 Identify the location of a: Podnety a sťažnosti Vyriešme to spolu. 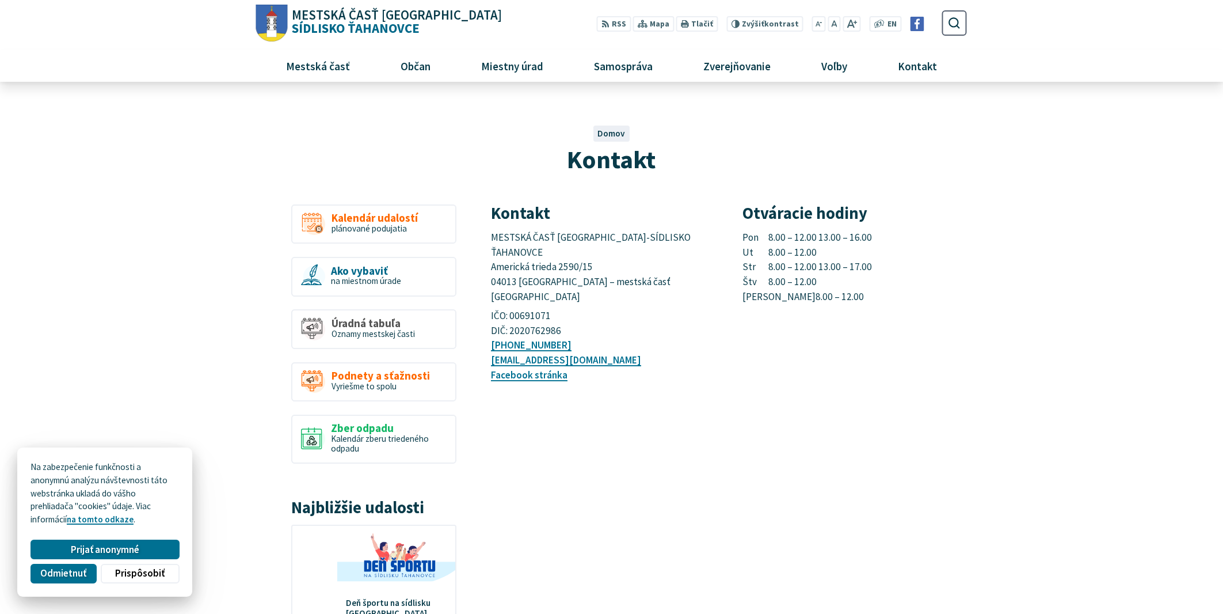
(374, 382).